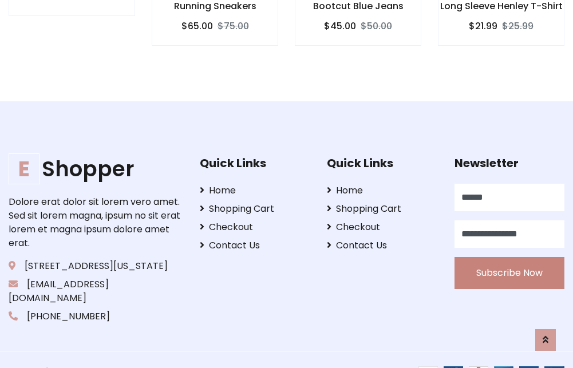 The width and height of the screenshot is (573, 368). I want to click on h6: $65.00, so click(197, 26).